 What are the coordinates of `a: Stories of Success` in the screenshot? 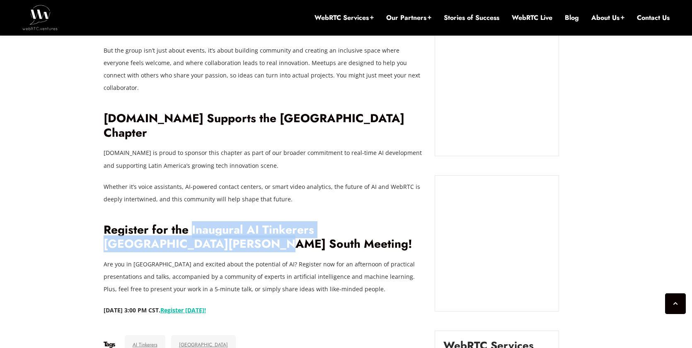 It's located at (472, 18).